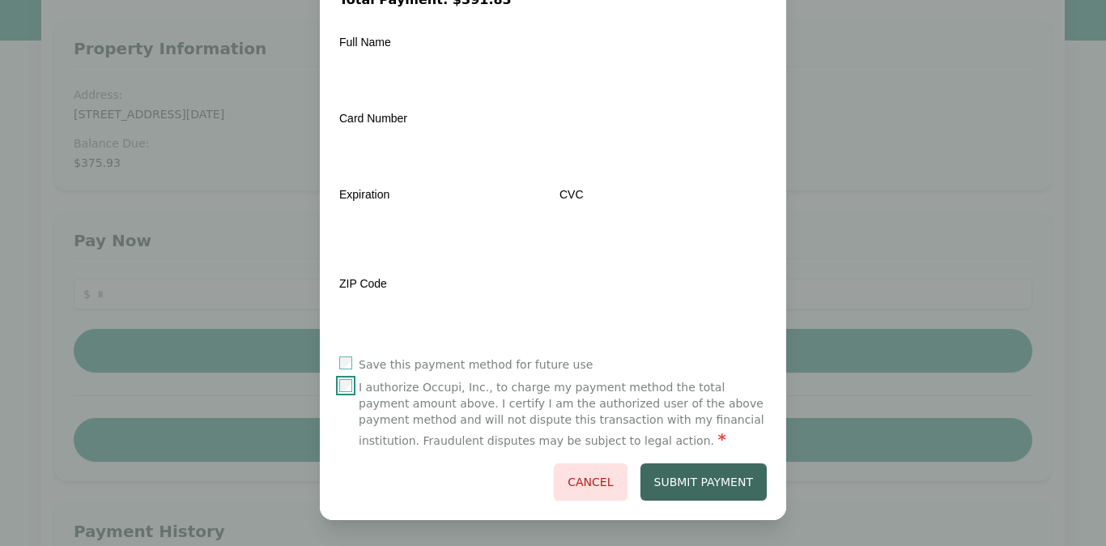  What do you see at coordinates (572, 194) in the screenshot?
I see `label: CVC` at bounding box center [572, 194].